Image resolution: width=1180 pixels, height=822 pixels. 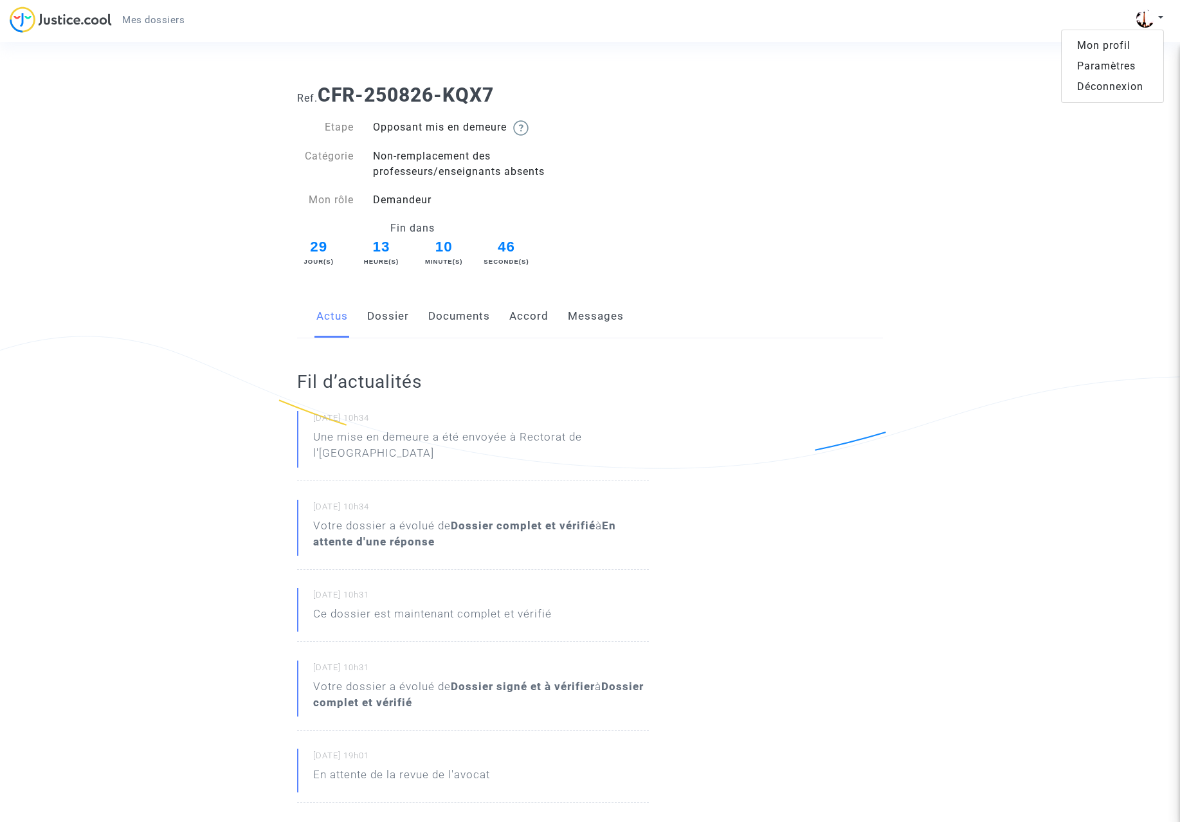 What do you see at coordinates (477, 164) in the screenshot?
I see `div: Non-remplacement des professeurs/enseignants absents` at bounding box center [477, 164].